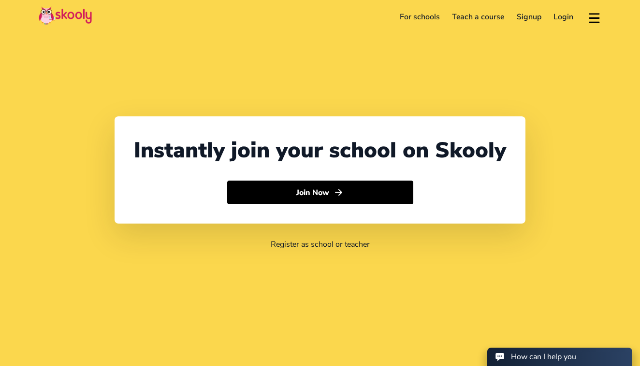 This screenshot has width=640, height=366. What do you see at coordinates (338, 192) in the screenshot?
I see `ion-icon: arrow forward outline` at bounding box center [338, 192].